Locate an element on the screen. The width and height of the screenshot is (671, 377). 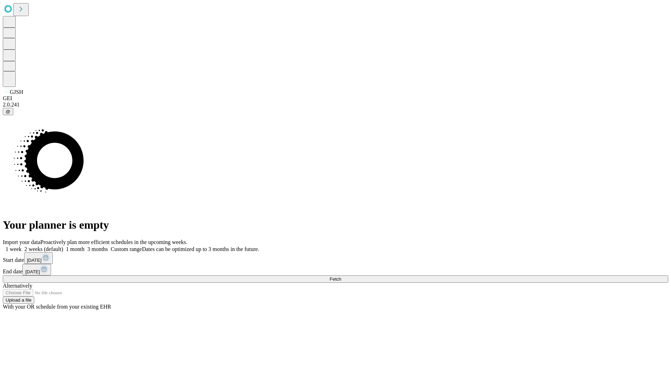
div: 2.0.241 is located at coordinates (335, 105).